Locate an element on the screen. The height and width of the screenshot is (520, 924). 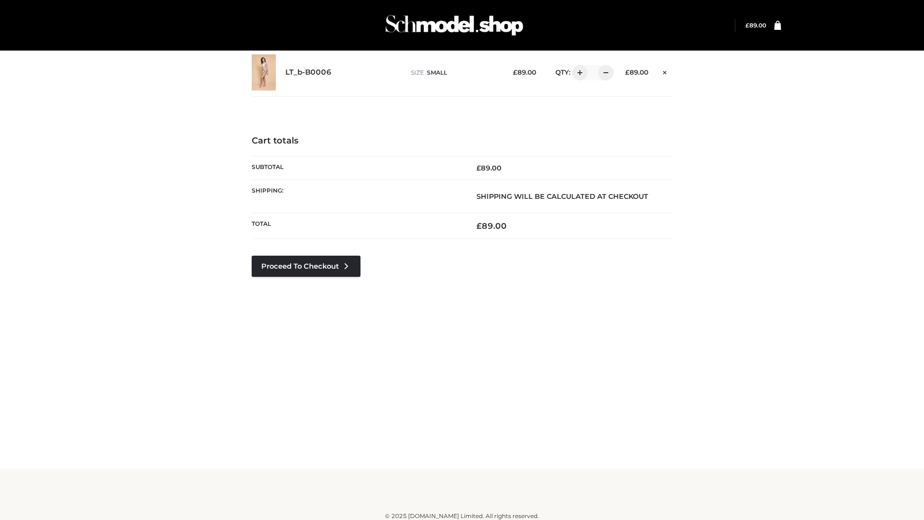
th: Shipping: is located at coordinates (357, 196).